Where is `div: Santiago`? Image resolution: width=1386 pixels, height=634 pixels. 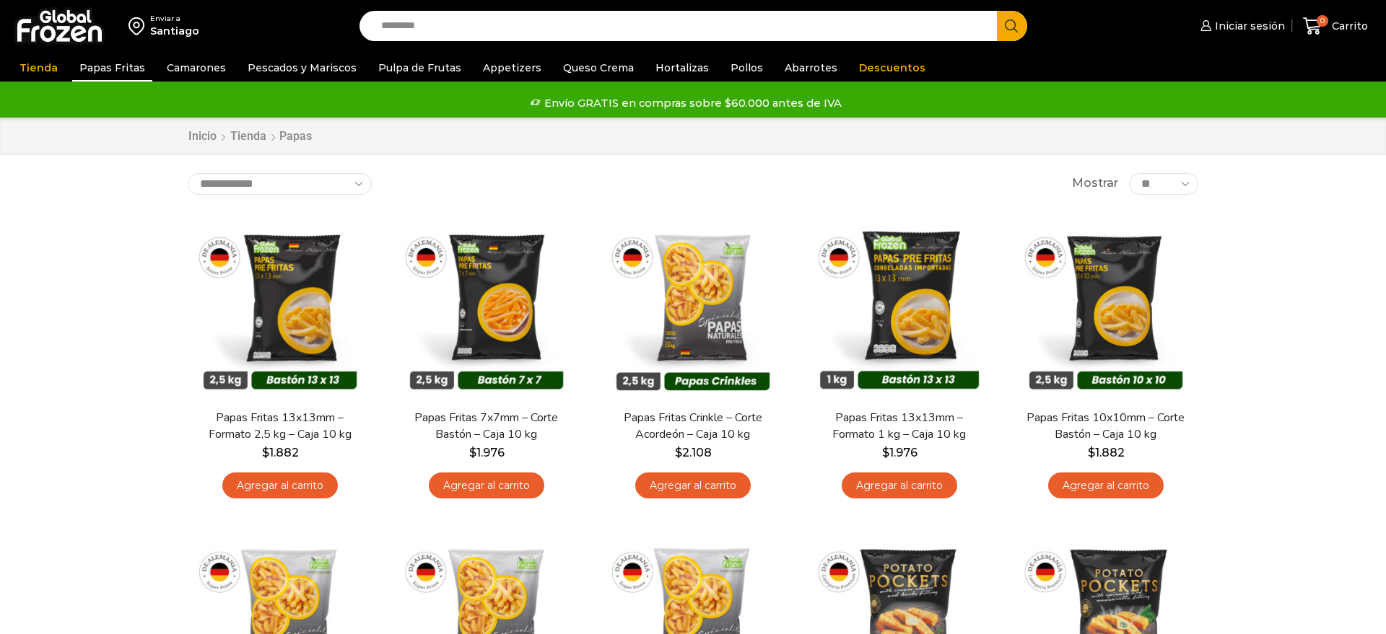 div: Santiago is located at coordinates (175, 31).